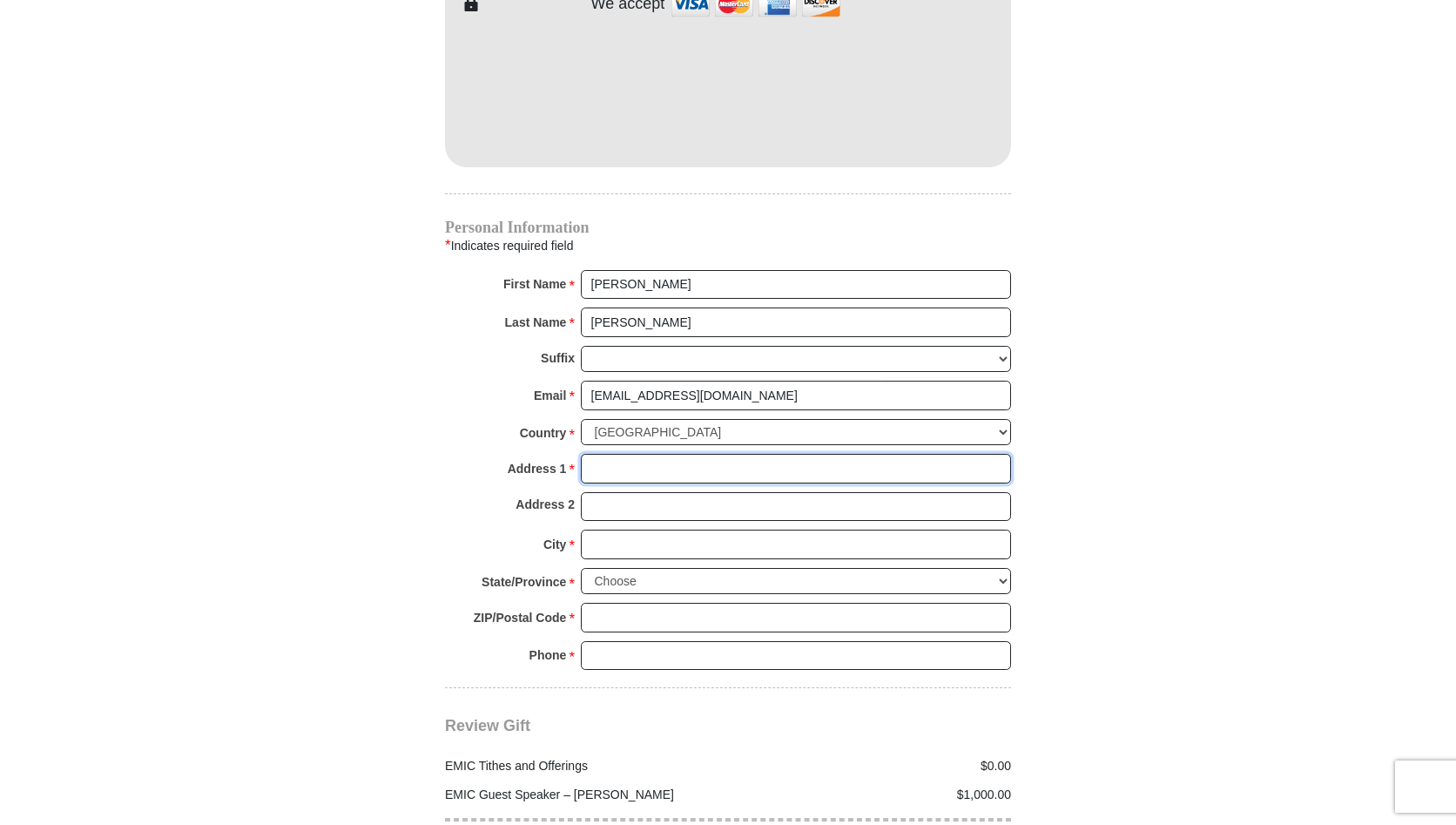 This screenshot has width=1456, height=825. What do you see at coordinates (545, 504) in the screenshot?
I see `strong: Address 2` at bounding box center [545, 504].